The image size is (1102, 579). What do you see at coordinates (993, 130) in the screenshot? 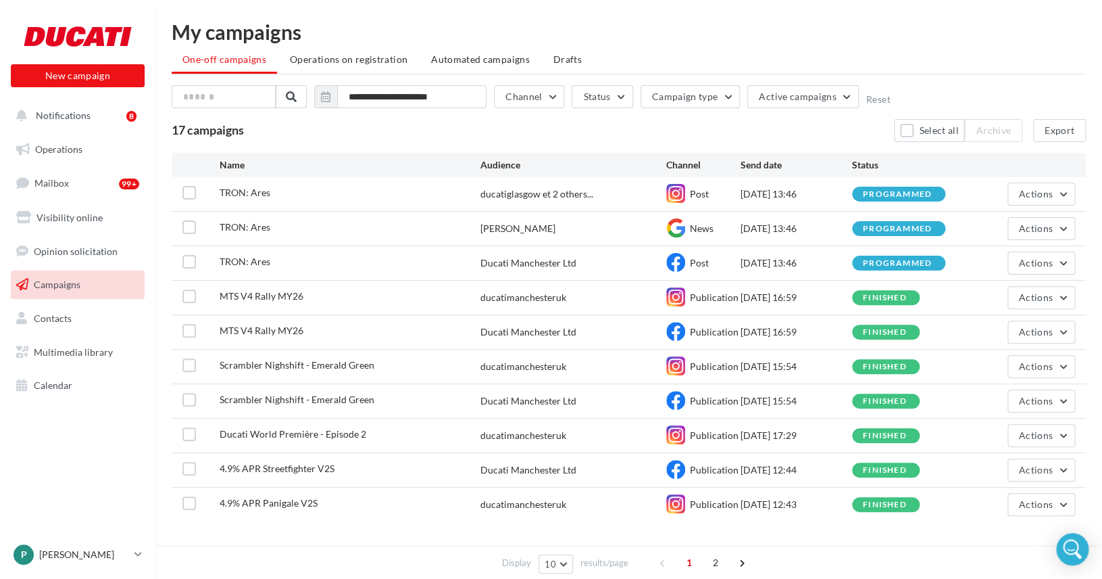
I see `button: Archive` at bounding box center [993, 130].